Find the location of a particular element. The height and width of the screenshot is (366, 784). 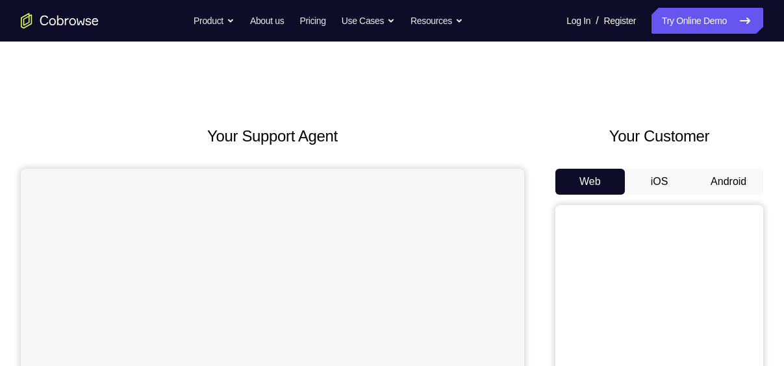

button: Web is located at coordinates (589, 182).